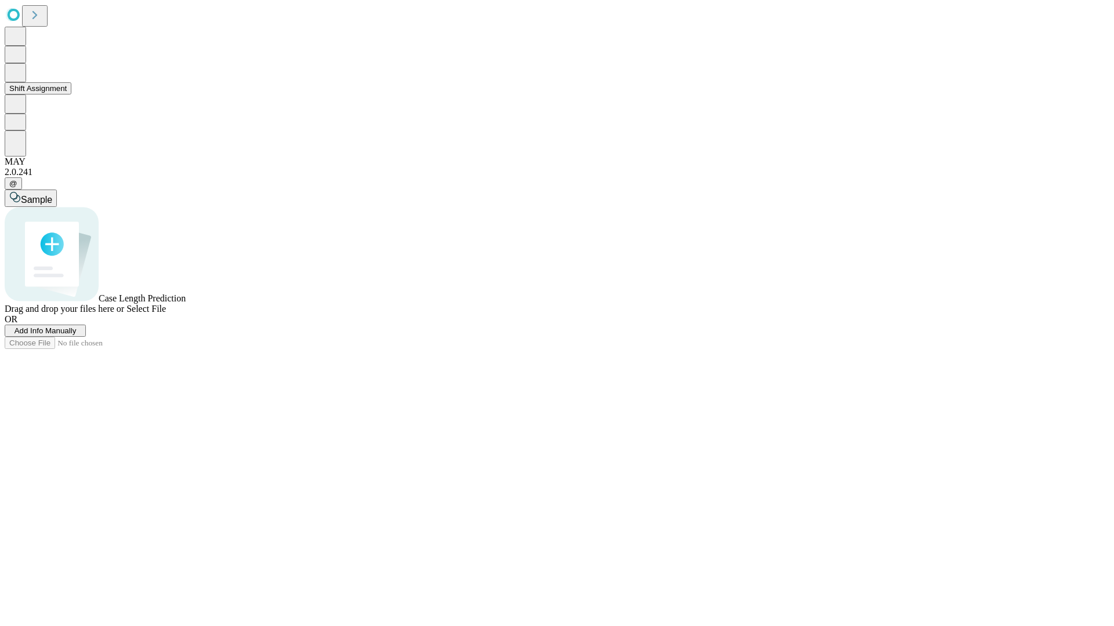  I want to click on span: Add Info Manually, so click(45, 331).